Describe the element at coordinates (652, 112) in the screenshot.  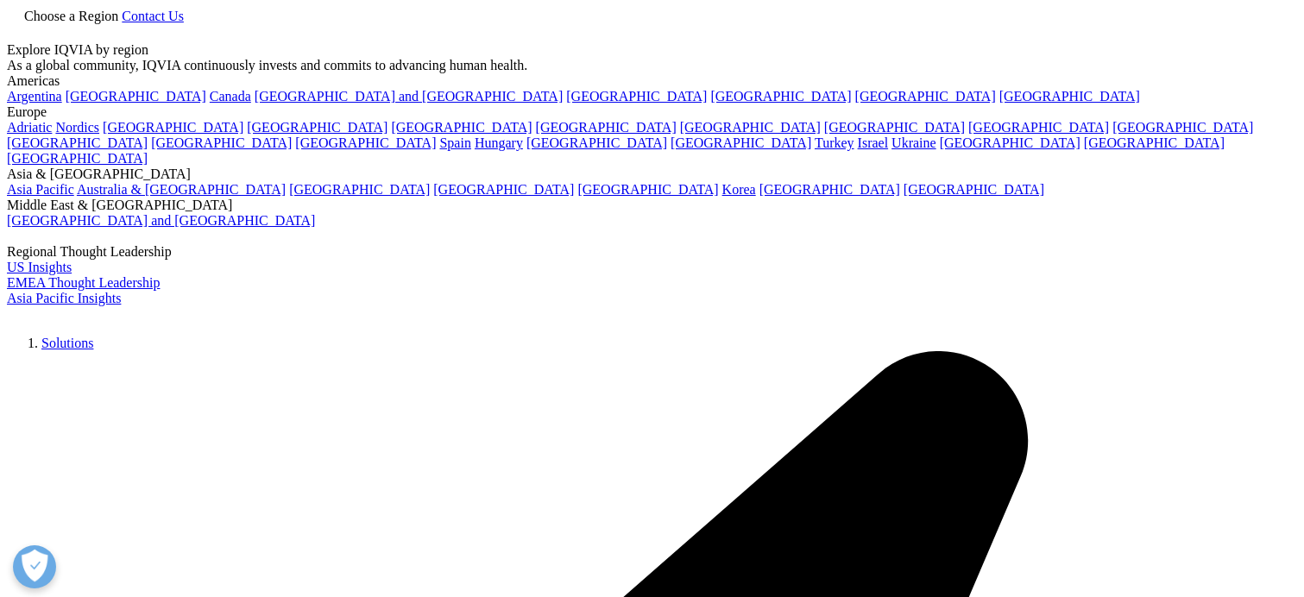
I see `div: Europe` at that location.